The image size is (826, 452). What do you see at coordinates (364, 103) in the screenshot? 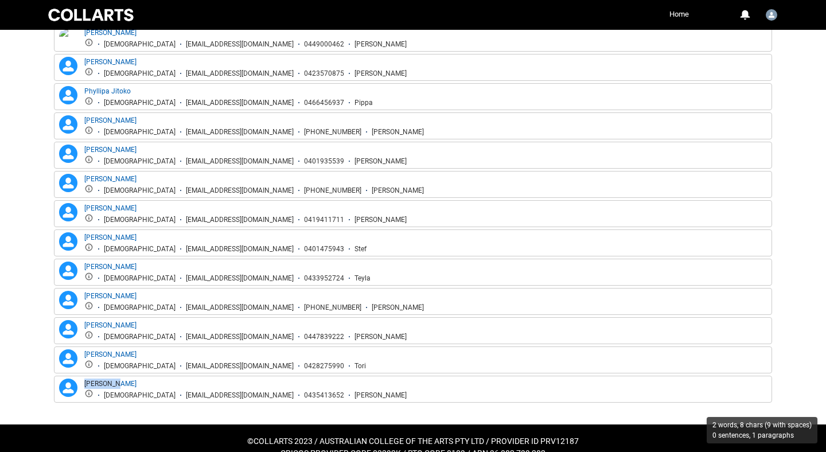
I see `div: Pippa` at bounding box center [364, 103].